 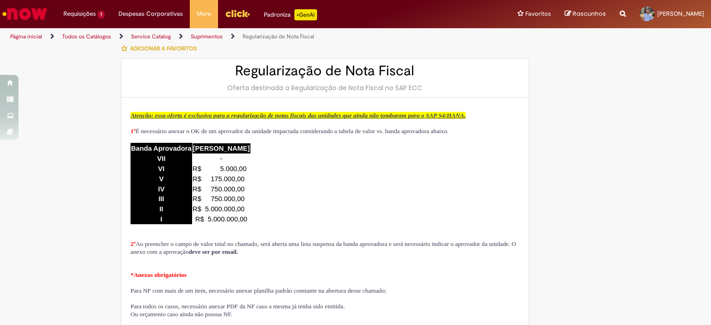 What do you see at coordinates (538, 14) in the screenshot?
I see `span: Favoritos` at bounding box center [538, 14].